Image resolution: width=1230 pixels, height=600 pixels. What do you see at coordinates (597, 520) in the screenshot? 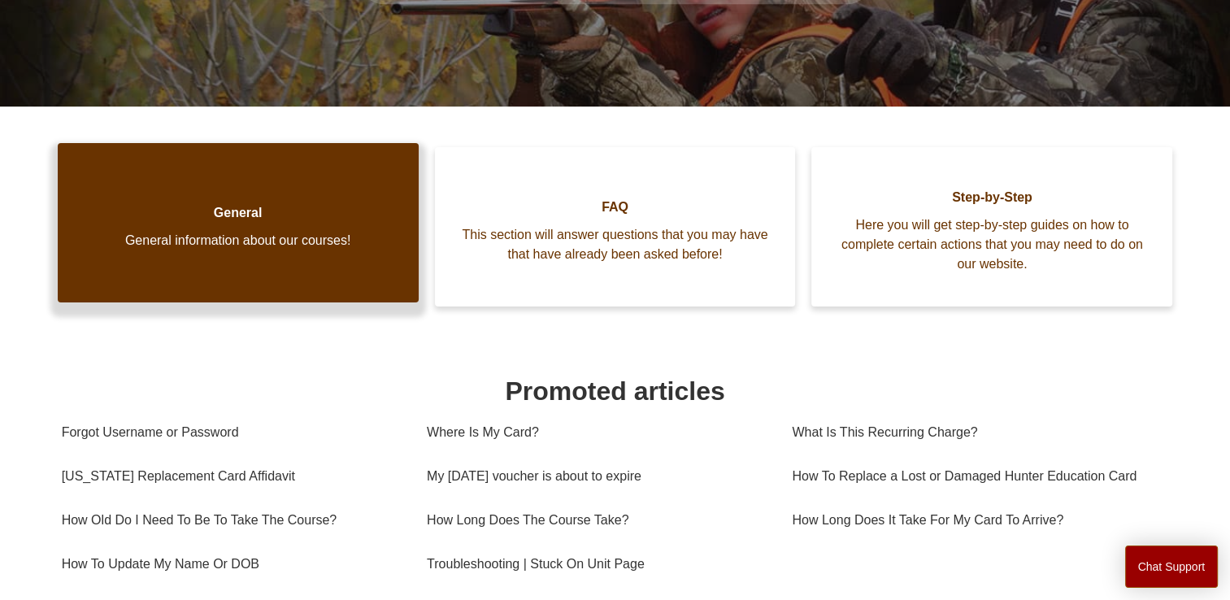
I see `a: How Long Does The Course Take?` at bounding box center [597, 520].